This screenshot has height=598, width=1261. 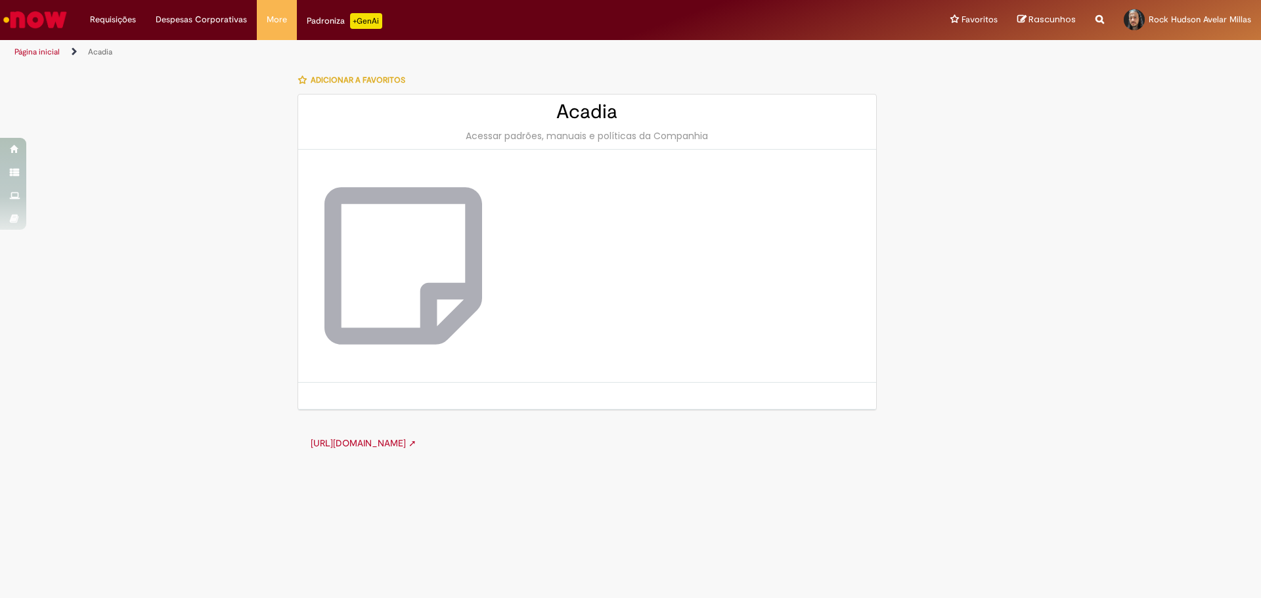 What do you see at coordinates (587, 136) in the screenshot?
I see `div: Acessar padrões, manuais e políticas da Companhia` at bounding box center [587, 136].